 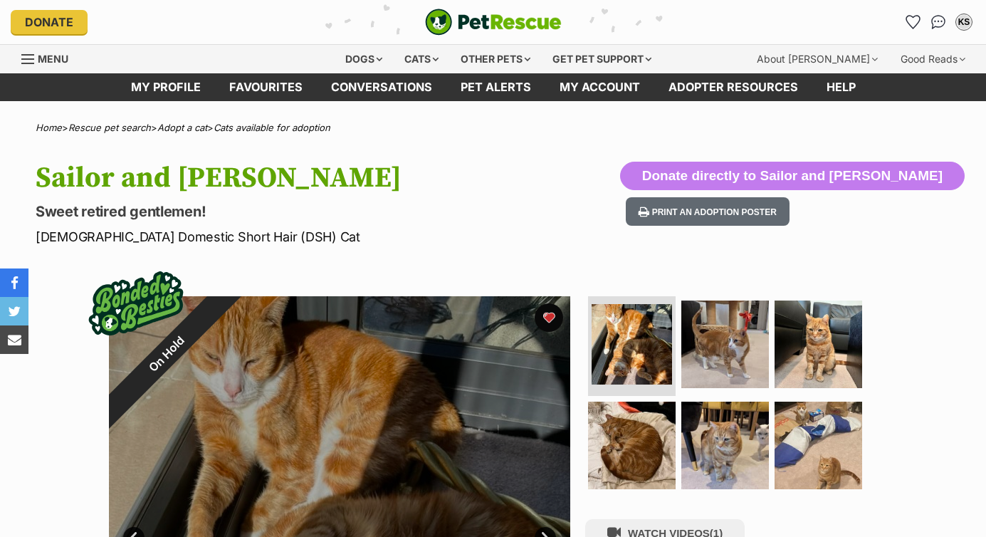 I want to click on a: Conversations, so click(x=938, y=22).